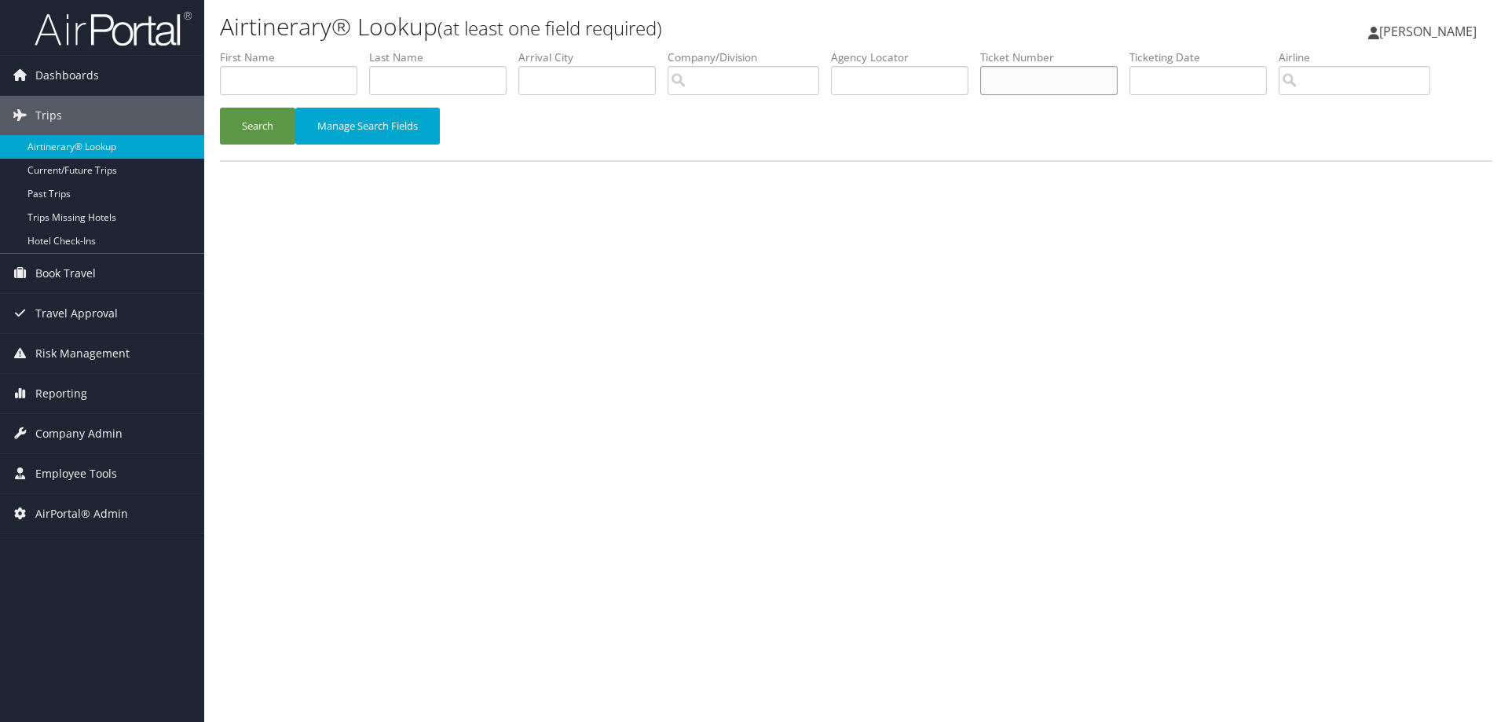  What do you see at coordinates (61, 394) in the screenshot?
I see `span: Reporting` at bounding box center [61, 394].